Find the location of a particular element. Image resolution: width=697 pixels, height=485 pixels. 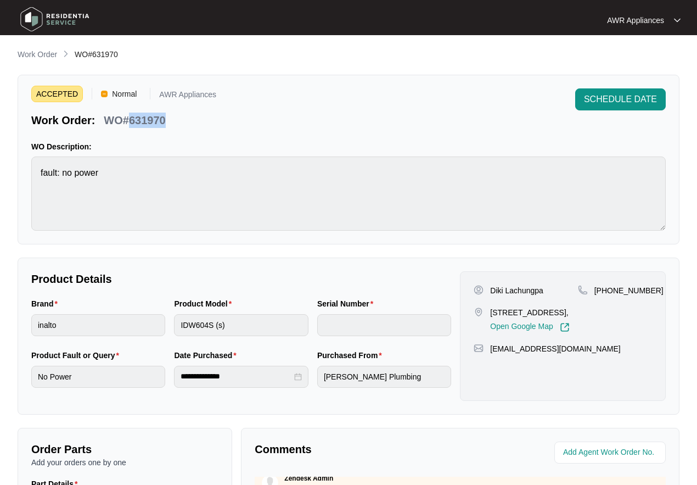

span: WO#631970 is located at coordinates (96, 54).